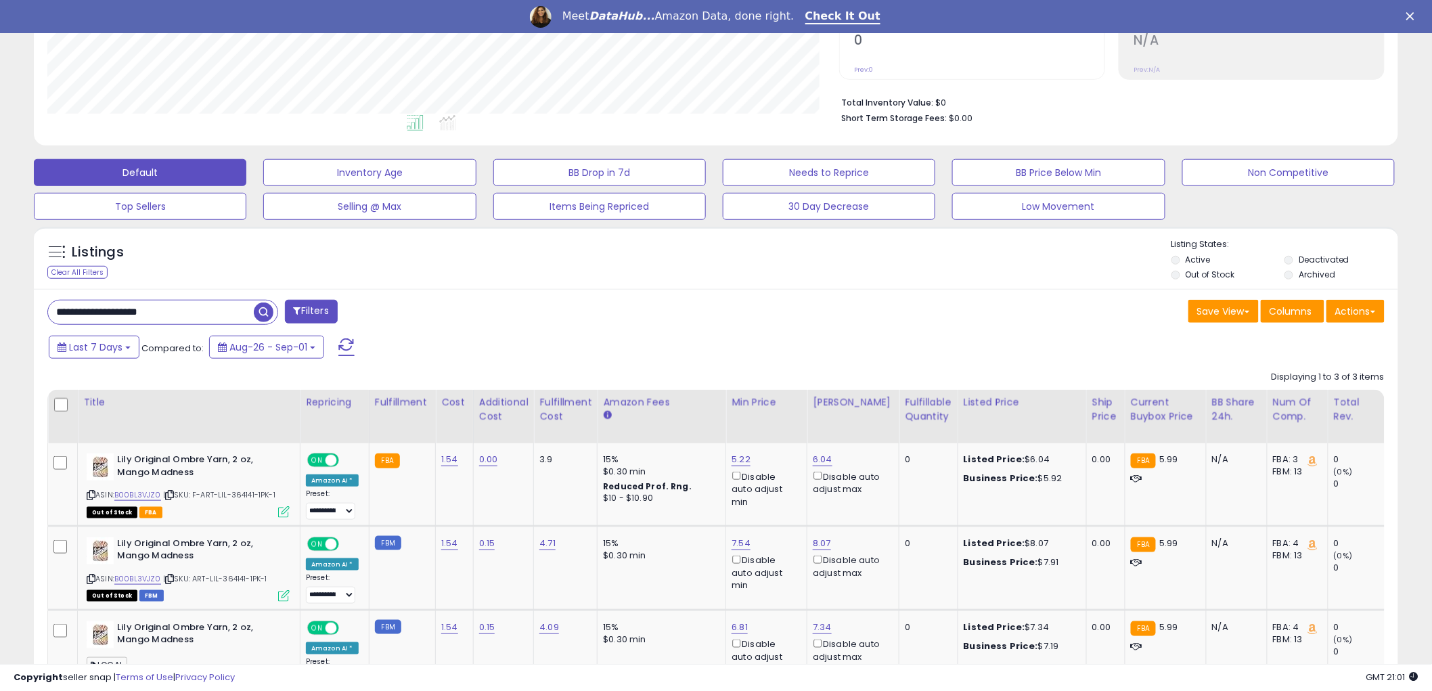 This screenshot has width=1432, height=691. I want to click on b: Short Term Storage Fees:, so click(894, 118).